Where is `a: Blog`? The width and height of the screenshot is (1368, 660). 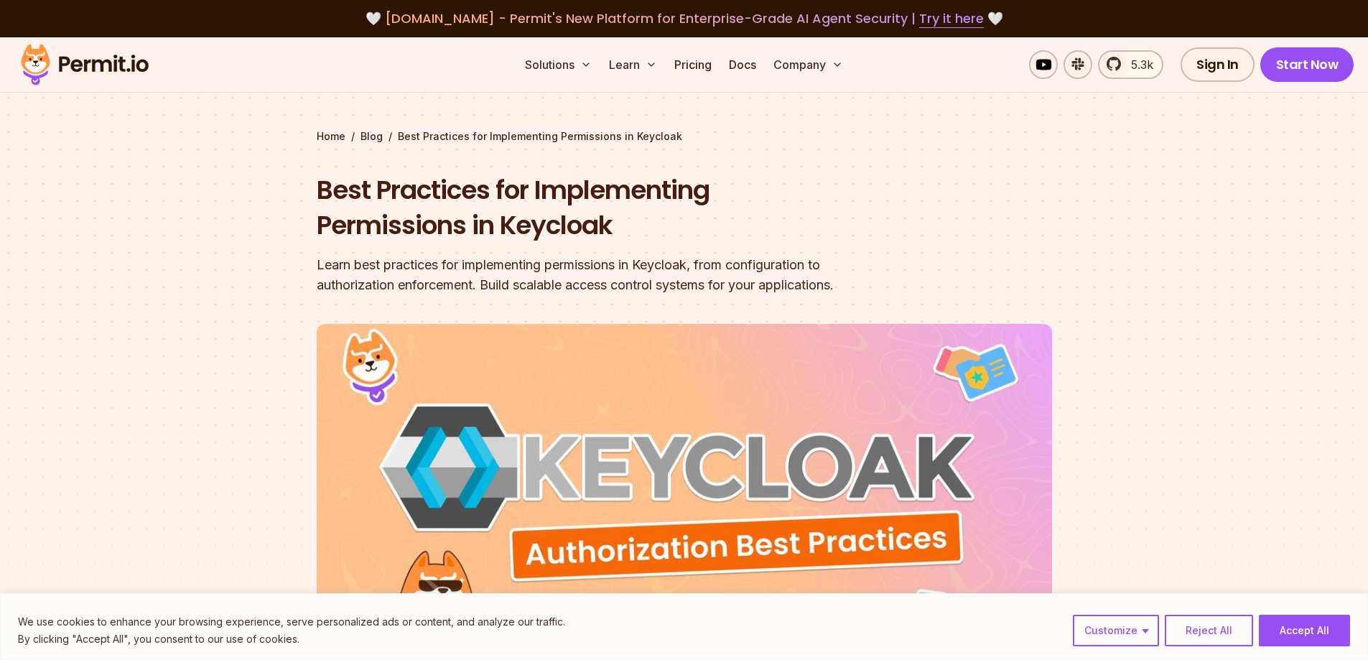 a: Blog is located at coordinates (371, 136).